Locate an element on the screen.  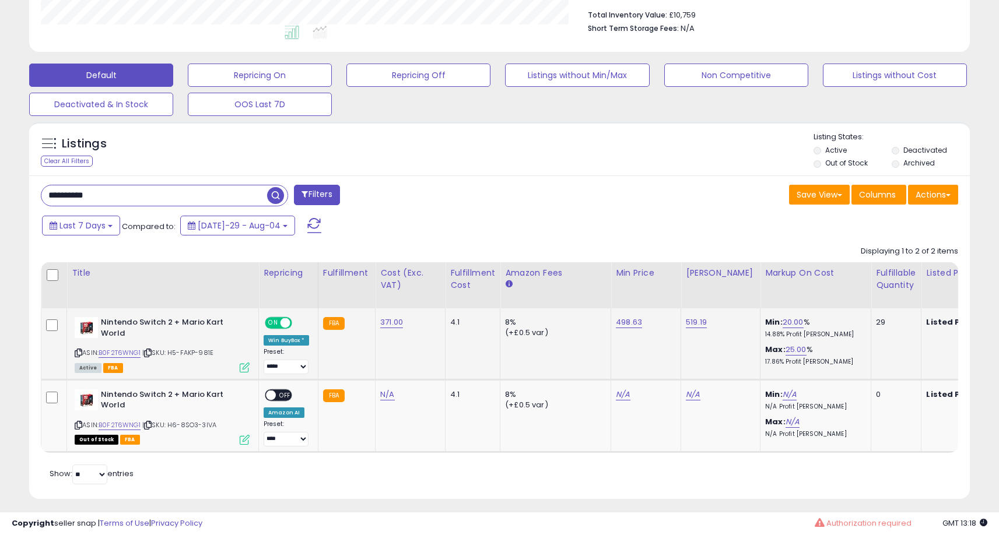
span: All listings that are currently out of stock and unavailable for purchase on Amazon is located at coordinates (96, 440).